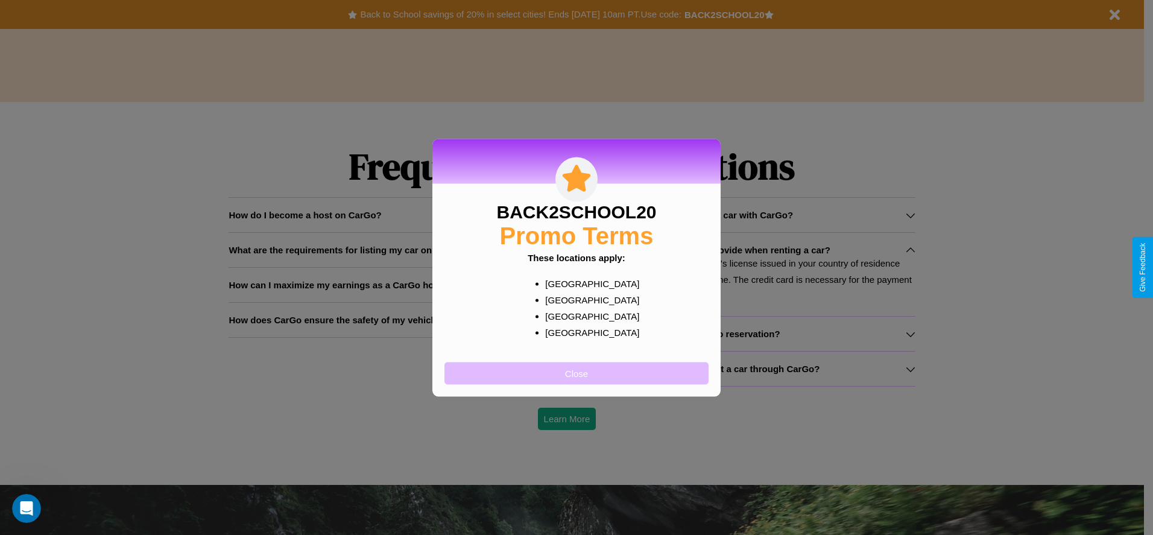 The width and height of the screenshot is (1153, 535). Describe the element at coordinates (576, 212) in the screenshot. I see `h3: BACK2SCHOOL20` at that location.